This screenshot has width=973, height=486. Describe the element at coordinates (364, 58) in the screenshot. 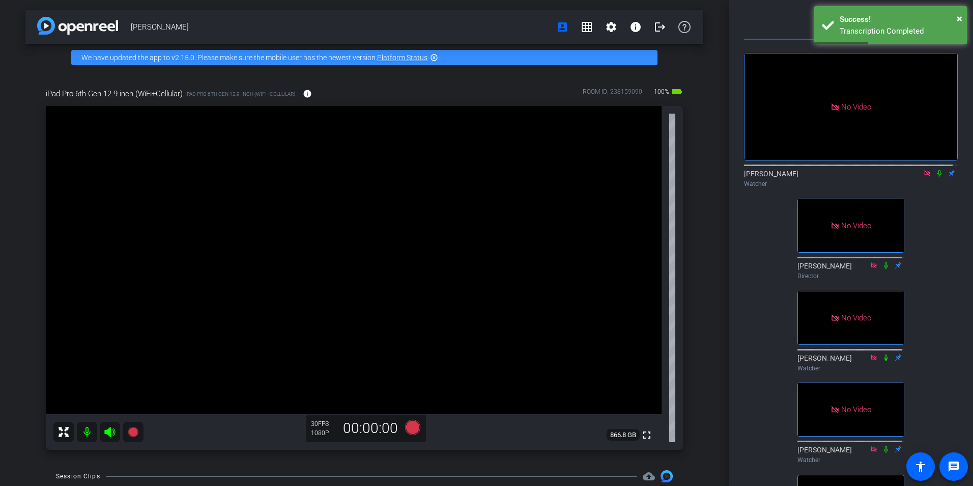

I see `div: We have updated the app to v2.15.0. Please make sure the mobile user has the newest version.` at that location.